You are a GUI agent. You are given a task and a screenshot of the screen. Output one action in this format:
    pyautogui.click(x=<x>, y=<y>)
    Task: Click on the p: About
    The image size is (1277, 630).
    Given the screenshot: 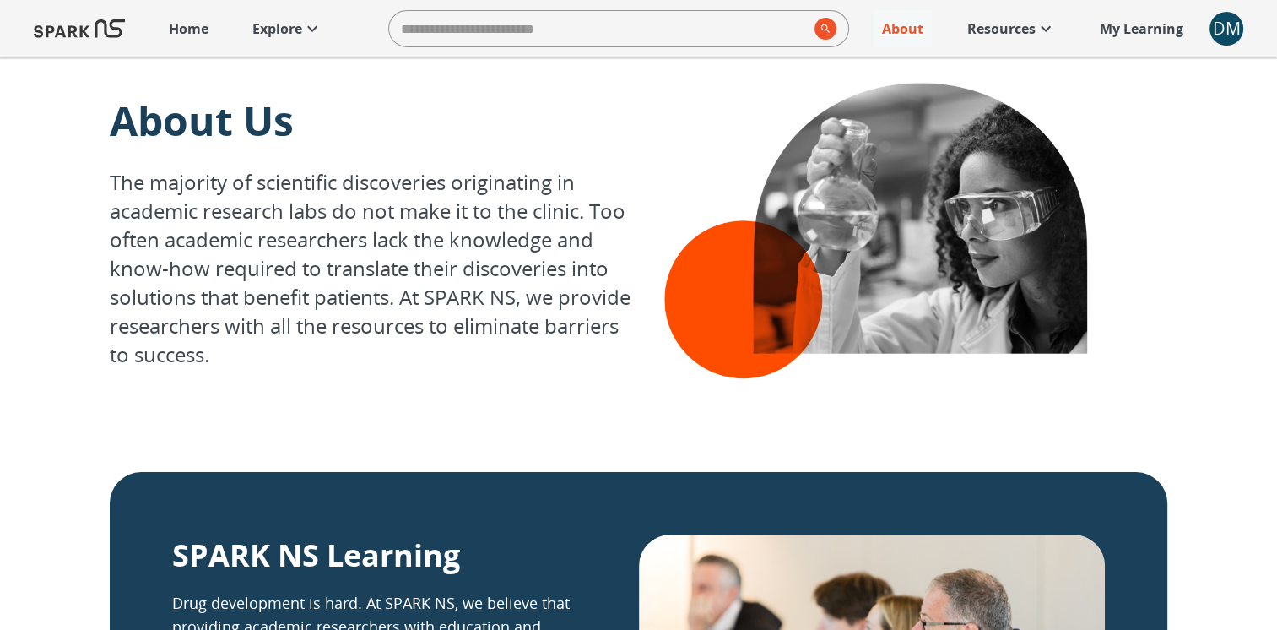 What is the action you would take?
    pyautogui.click(x=902, y=29)
    